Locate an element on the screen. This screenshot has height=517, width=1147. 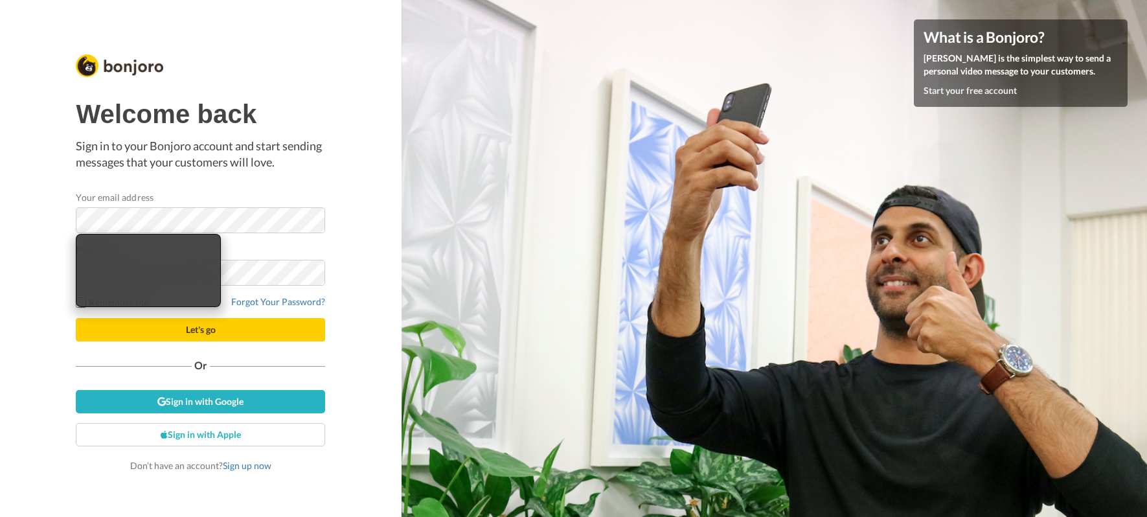
a: Forgot Your Password? is located at coordinates (278, 301).